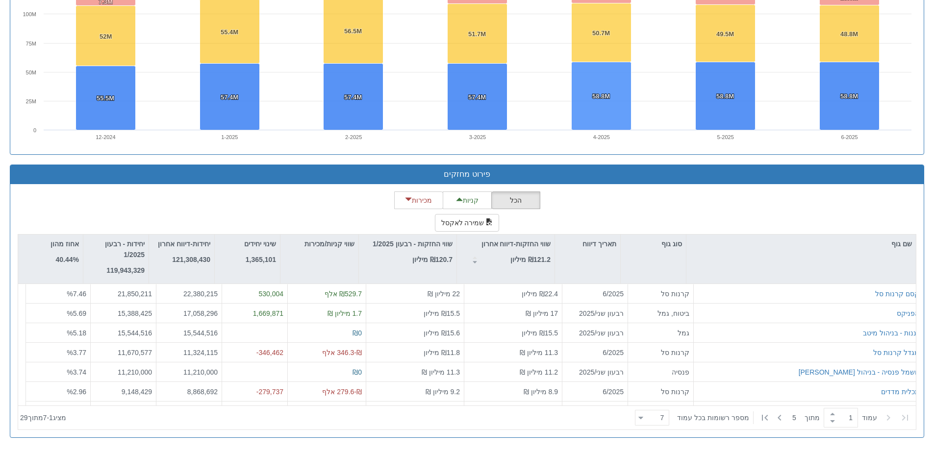 The height and width of the screenshot is (450, 934). What do you see at coordinates (442, 333) in the screenshot?
I see `font: ₪15.6 מיליון` at bounding box center [442, 333].